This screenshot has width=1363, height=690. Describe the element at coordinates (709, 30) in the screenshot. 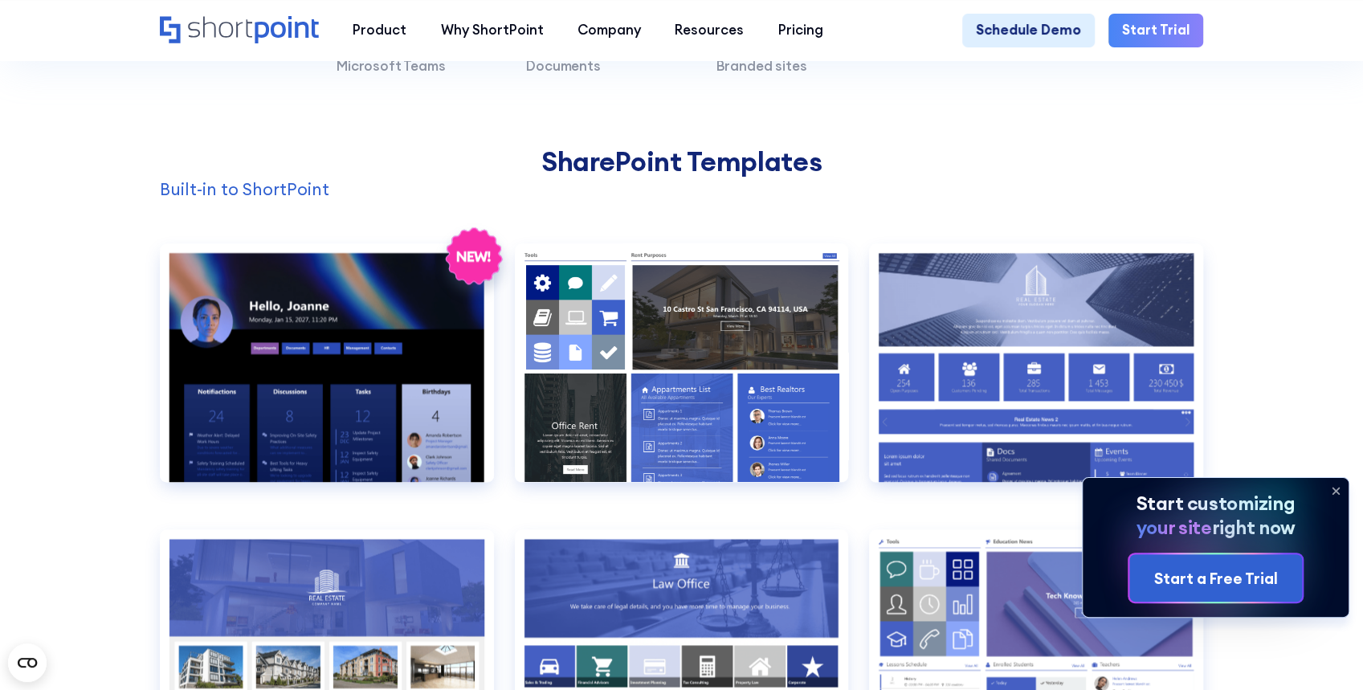

I see `div: Resources` at that location.